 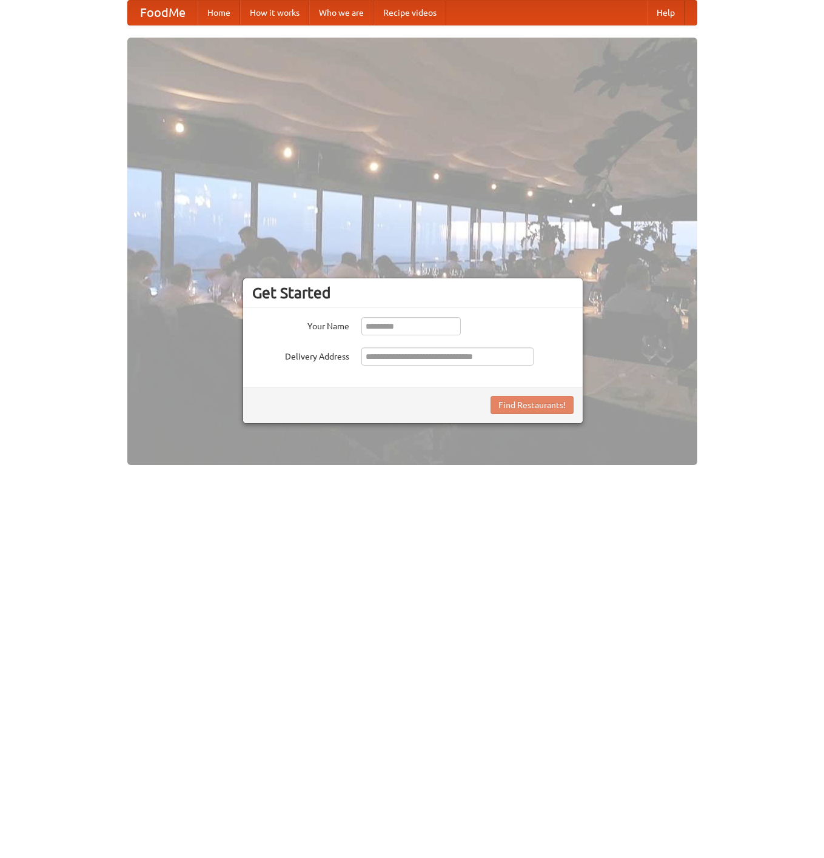 What do you see at coordinates (666, 13) in the screenshot?
I see `a: Help` at bounding box center [666, 13].